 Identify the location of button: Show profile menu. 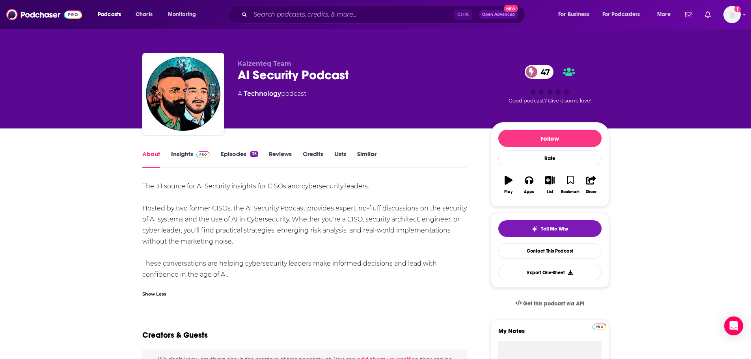
(732, 15).